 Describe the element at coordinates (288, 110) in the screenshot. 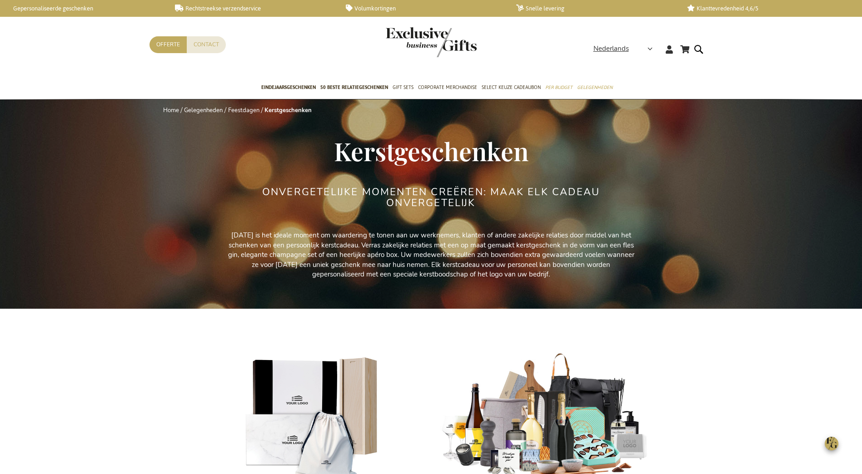

I see `strong: Kerstgeschenken` at that location.